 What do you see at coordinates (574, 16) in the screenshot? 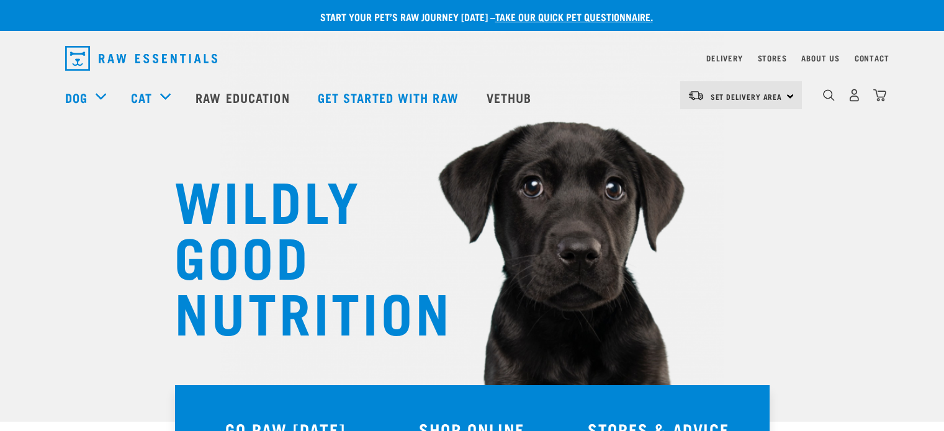
I see `a: take our quick pet questionnaire.` at bounding box center [574, 16].